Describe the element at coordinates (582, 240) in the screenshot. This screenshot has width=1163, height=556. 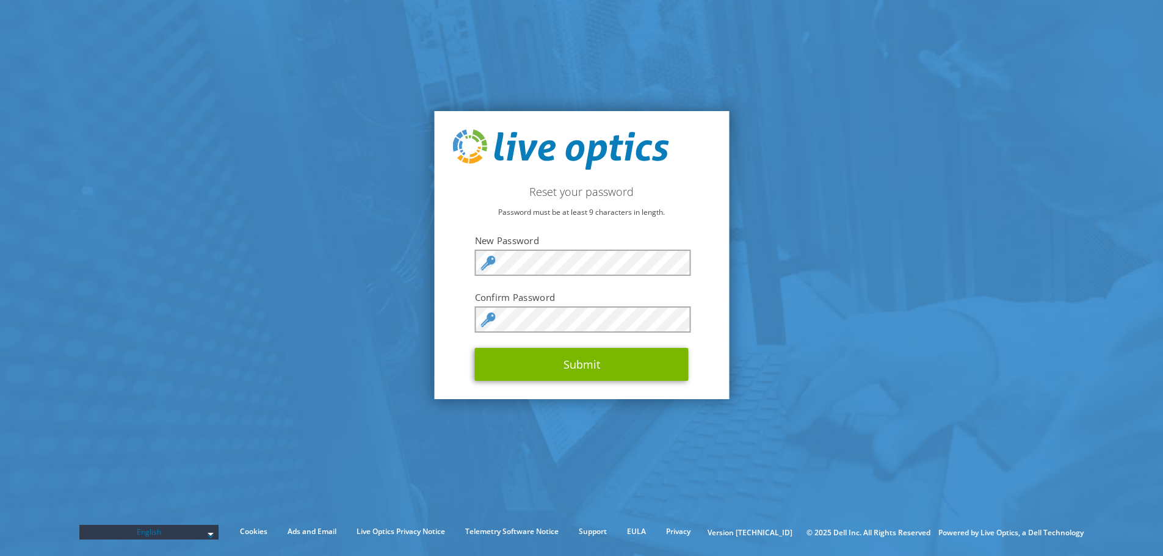
I see `label: New Password` at that location.